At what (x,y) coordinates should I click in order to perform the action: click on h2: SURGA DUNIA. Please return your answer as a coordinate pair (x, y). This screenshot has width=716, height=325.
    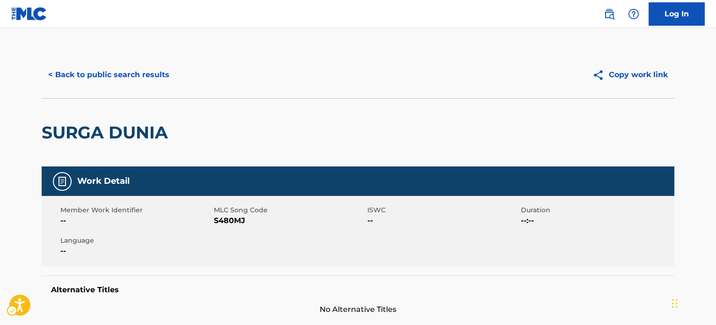
    Looking at the image, I should click on (107, 133).